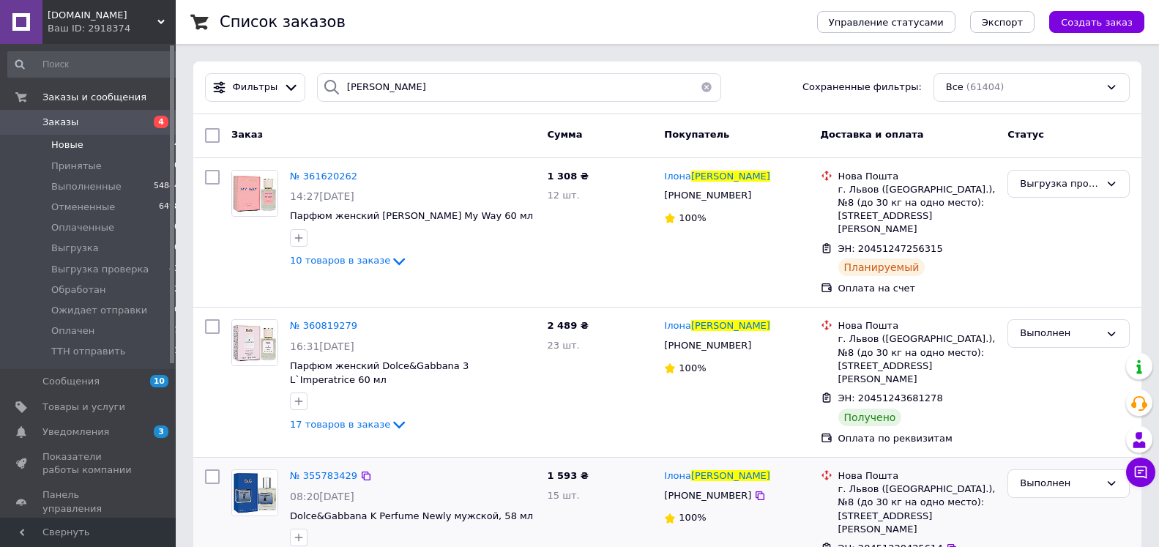 The image size is (1159, 547). I want to click on span: Выгрузка, so click(75, 248).